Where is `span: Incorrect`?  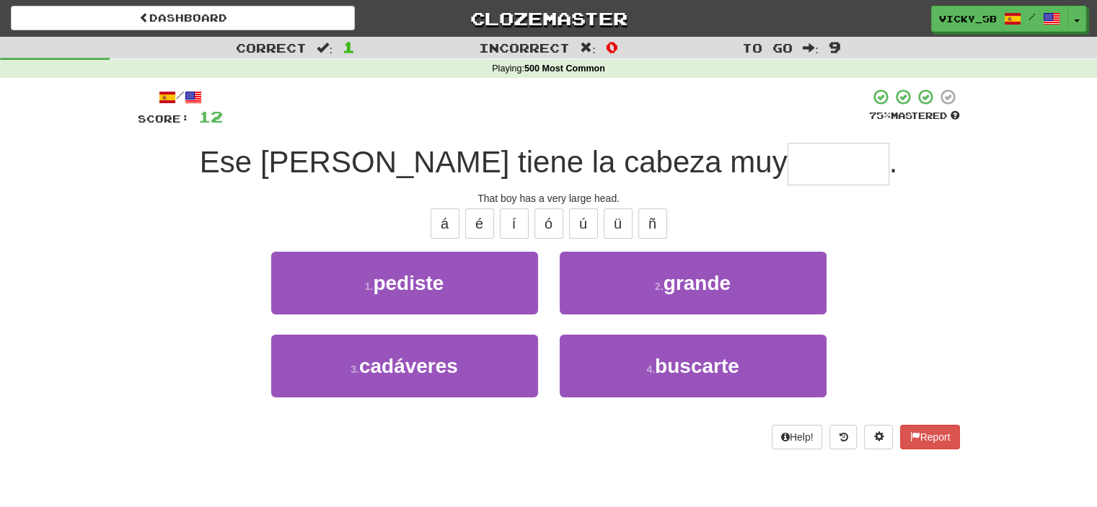
span: Incorrect is located at coordinates (525, 48).